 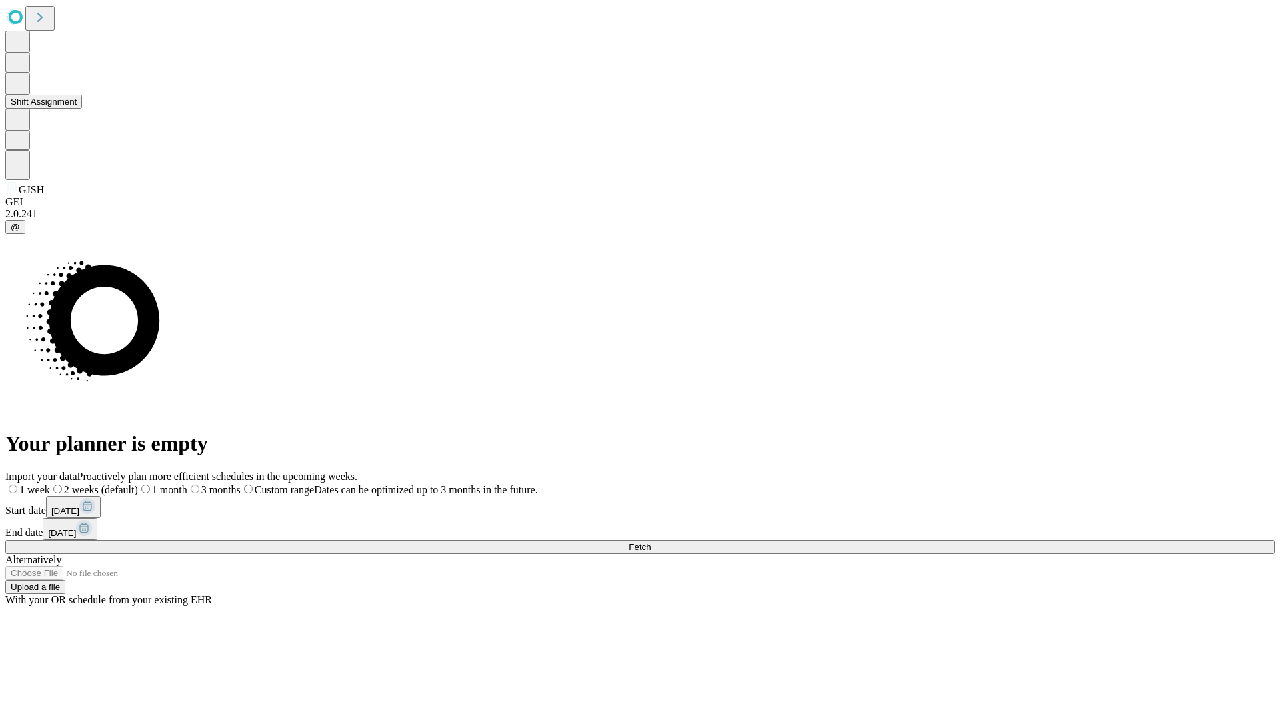 I want to click on div: GEI, so click(x=640, y=202).